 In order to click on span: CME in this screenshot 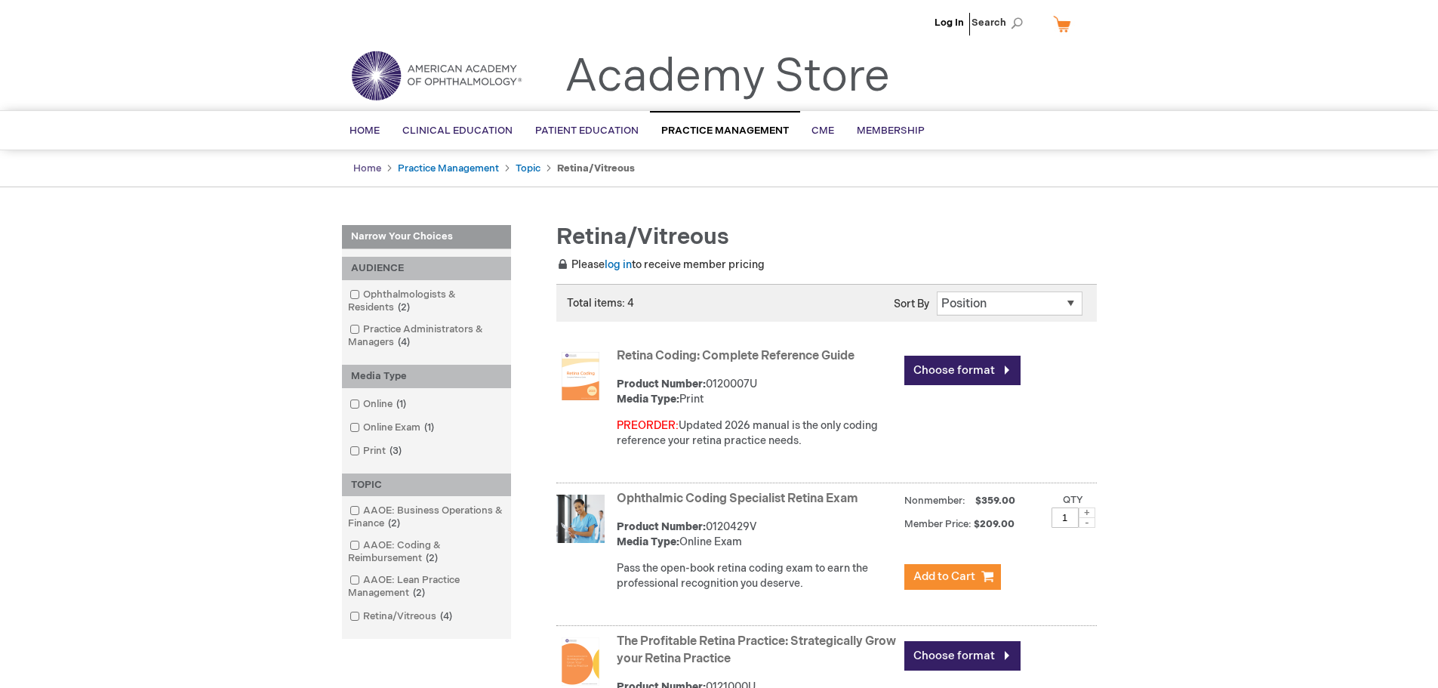, I will do `click(823, 131)`.